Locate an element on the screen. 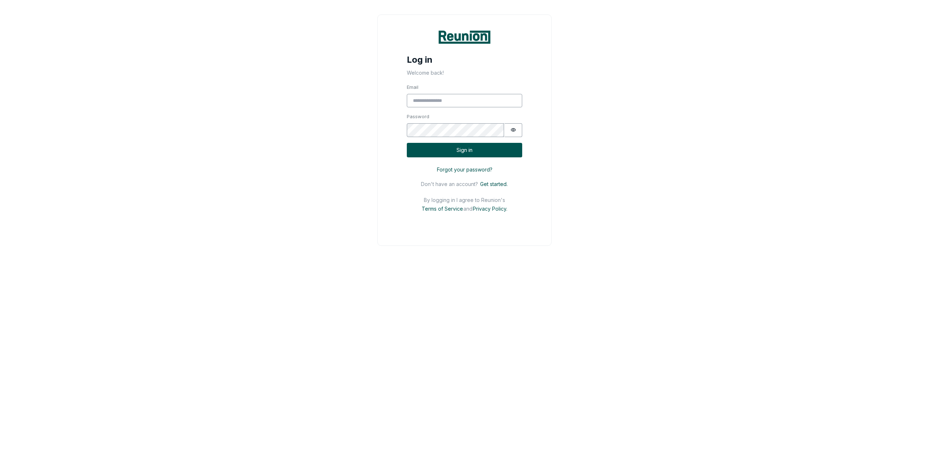 The image size is (929, 463). p: By logging in I agree to Reunion's is located at coordinates (465, 200).